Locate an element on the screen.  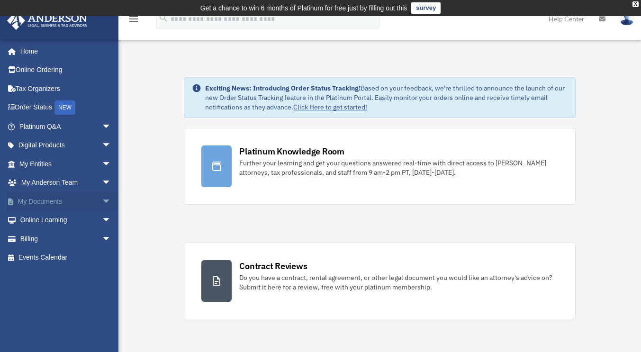
img: User Pic is located at coordinates (627, 18).